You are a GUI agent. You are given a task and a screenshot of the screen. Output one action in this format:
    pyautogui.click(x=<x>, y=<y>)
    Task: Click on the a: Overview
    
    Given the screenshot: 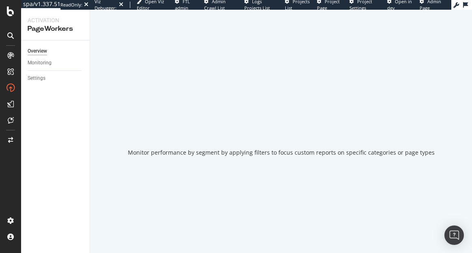 What is the action you would take?
    pyautogui.click(x=56, y=51)
    